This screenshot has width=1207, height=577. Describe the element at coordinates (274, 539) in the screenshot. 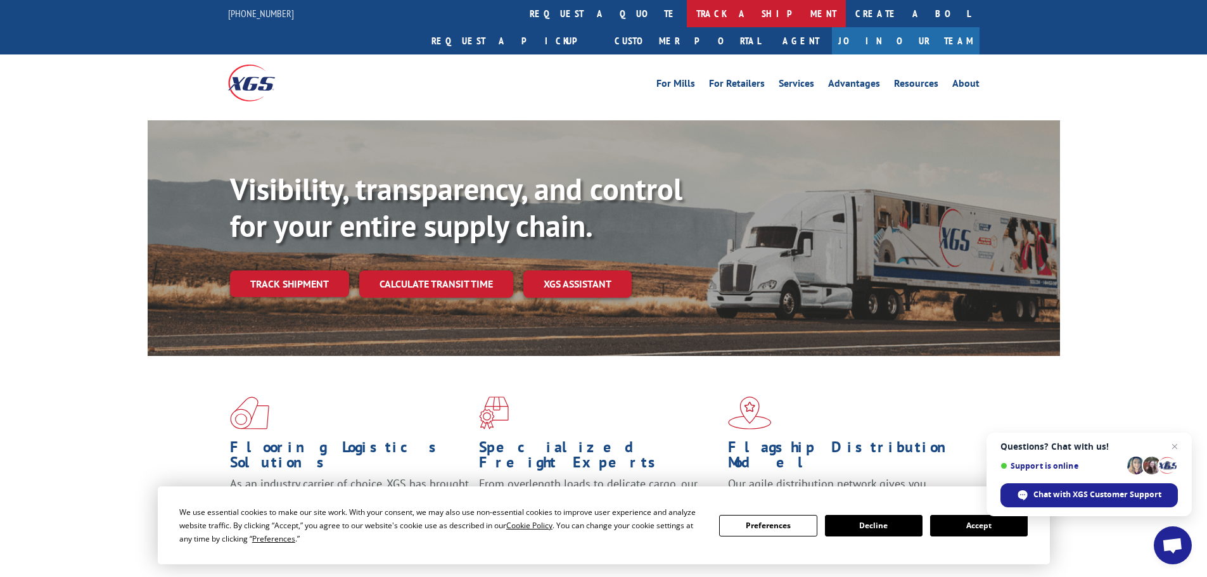

I see `span: Preferences` at that location.